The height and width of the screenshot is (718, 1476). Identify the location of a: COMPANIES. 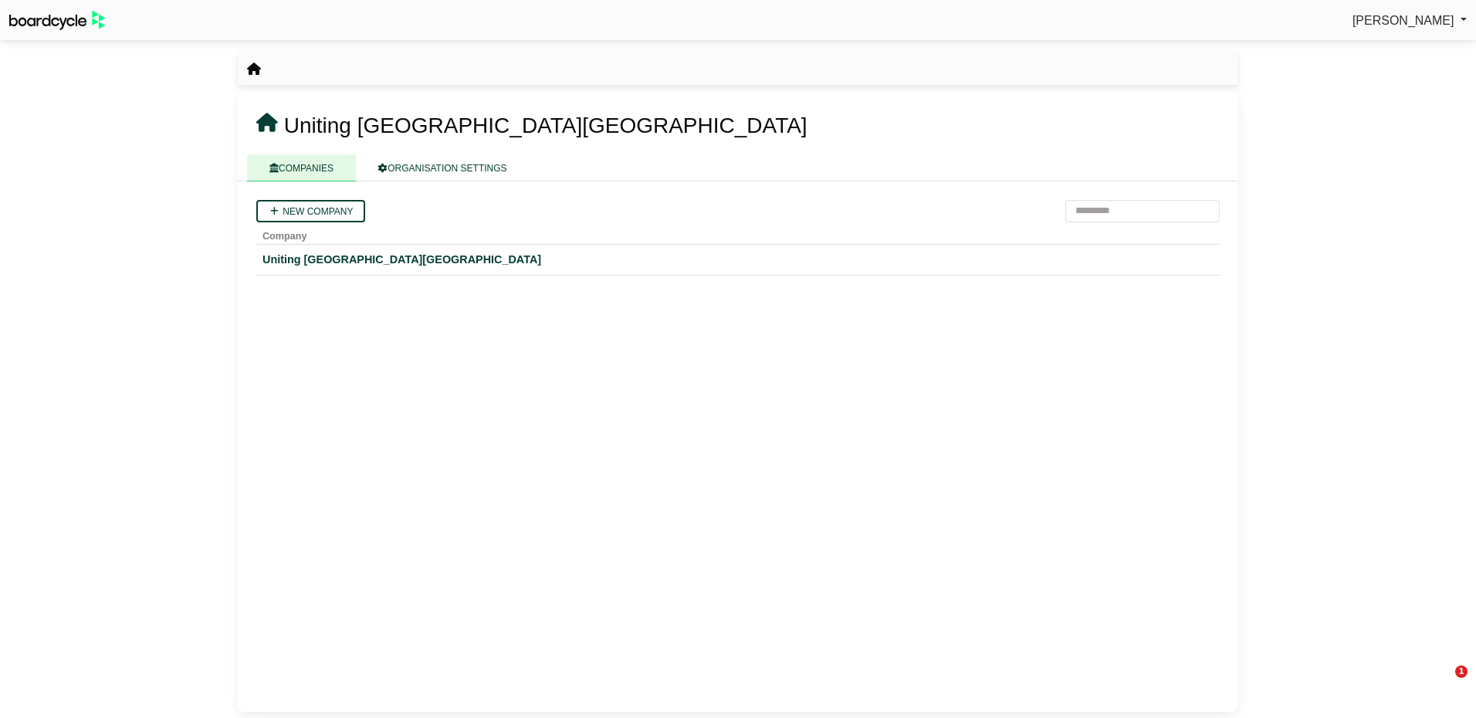
(301, 167).